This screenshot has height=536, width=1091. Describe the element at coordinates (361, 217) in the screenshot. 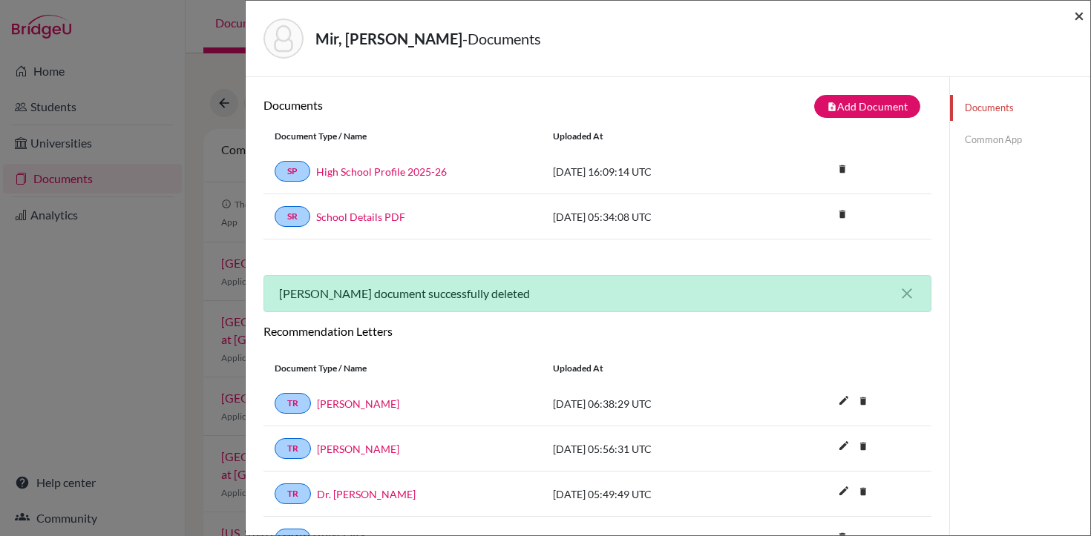

I see `a: School Details PDF` at that location.